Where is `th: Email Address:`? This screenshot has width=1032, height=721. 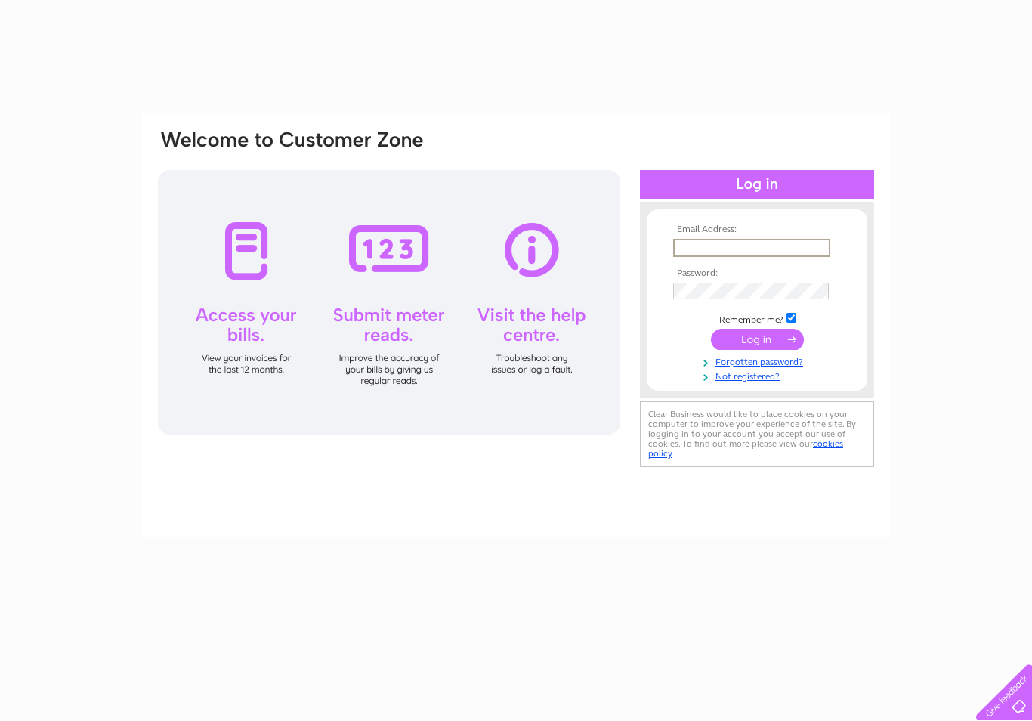
th: Email Address: is located at coordinates (757, 230).